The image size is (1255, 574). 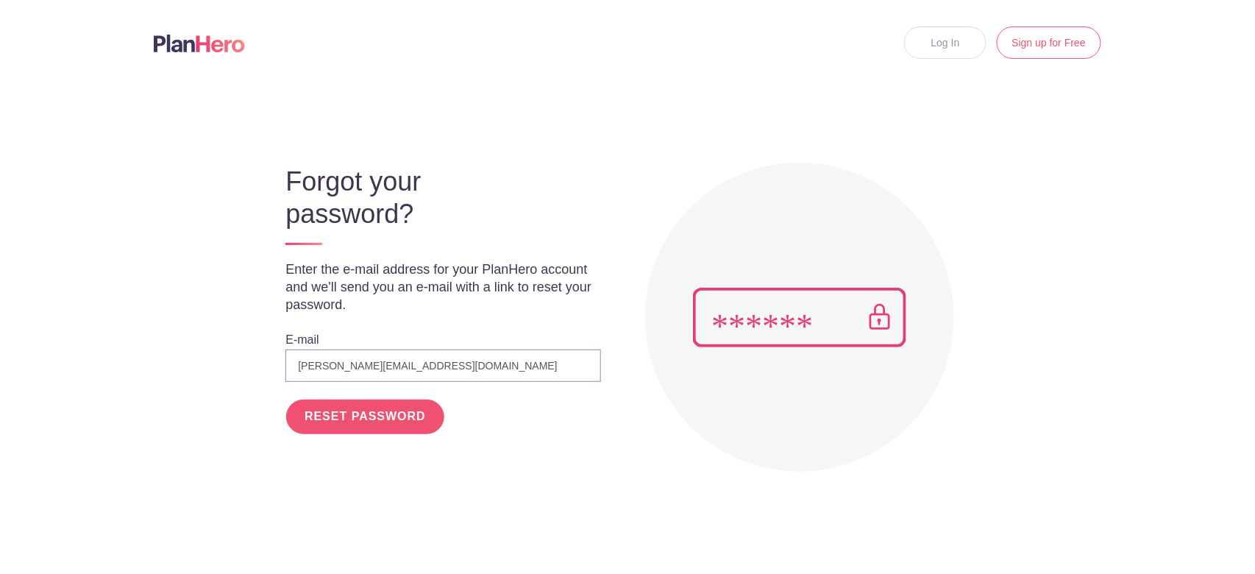 I want to click on input: e.g. julie@eventco.com, so click(x=443, y=366).